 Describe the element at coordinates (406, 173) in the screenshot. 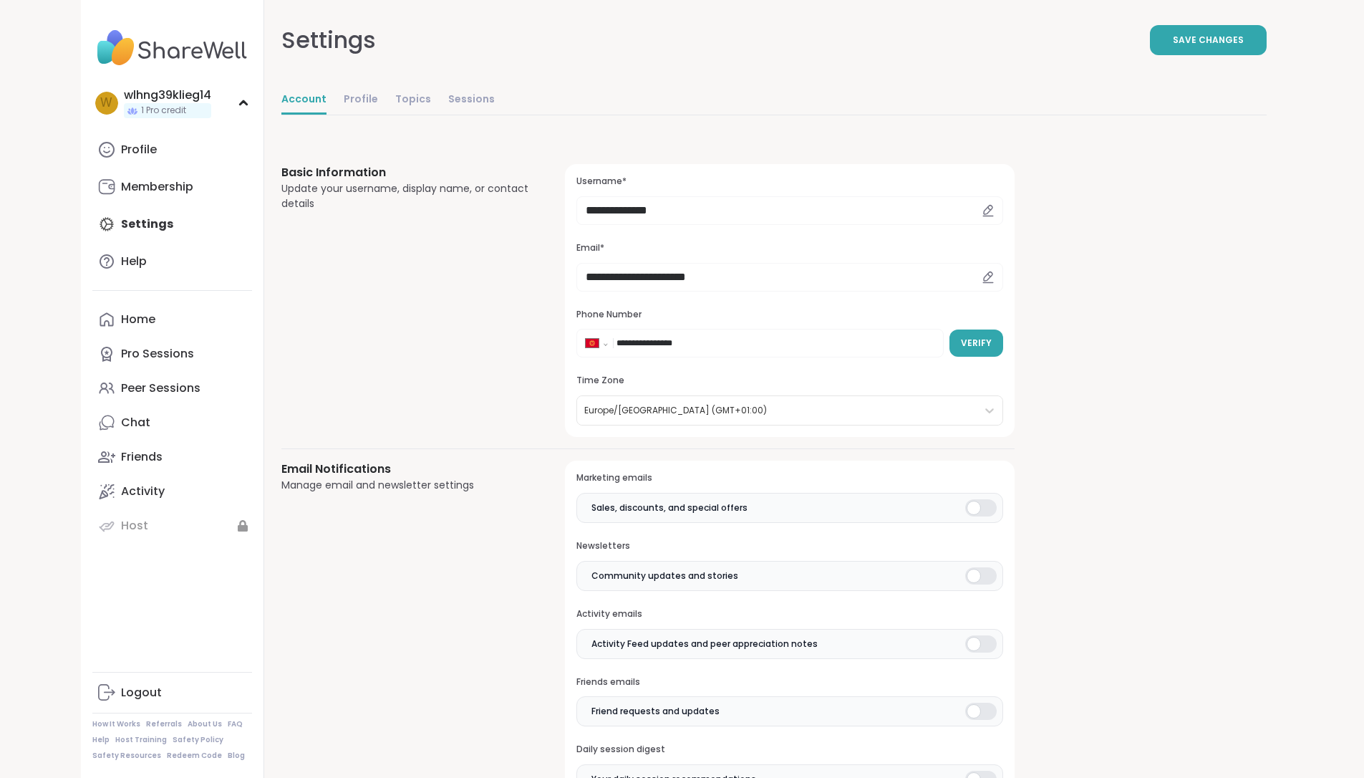

I see `h3: Basic Information` at that location.